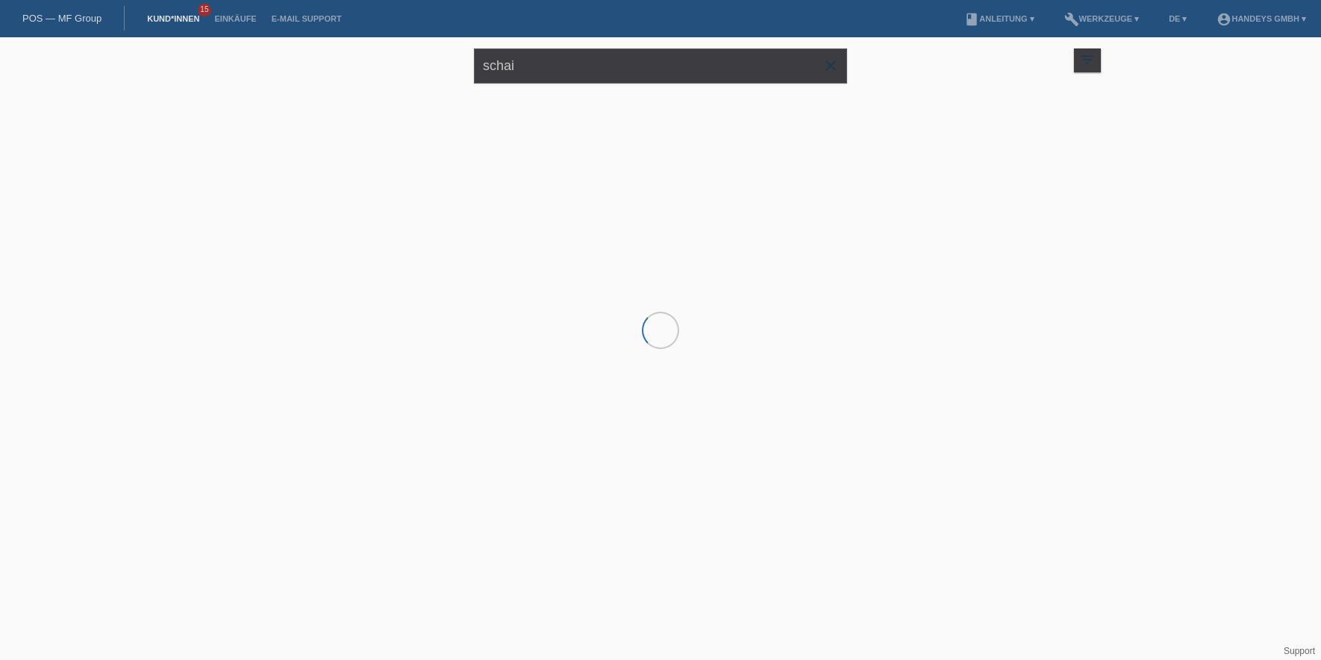  Describe the element at coordinates (1072, 19) in the screenshot. I see `i: build` at that location.